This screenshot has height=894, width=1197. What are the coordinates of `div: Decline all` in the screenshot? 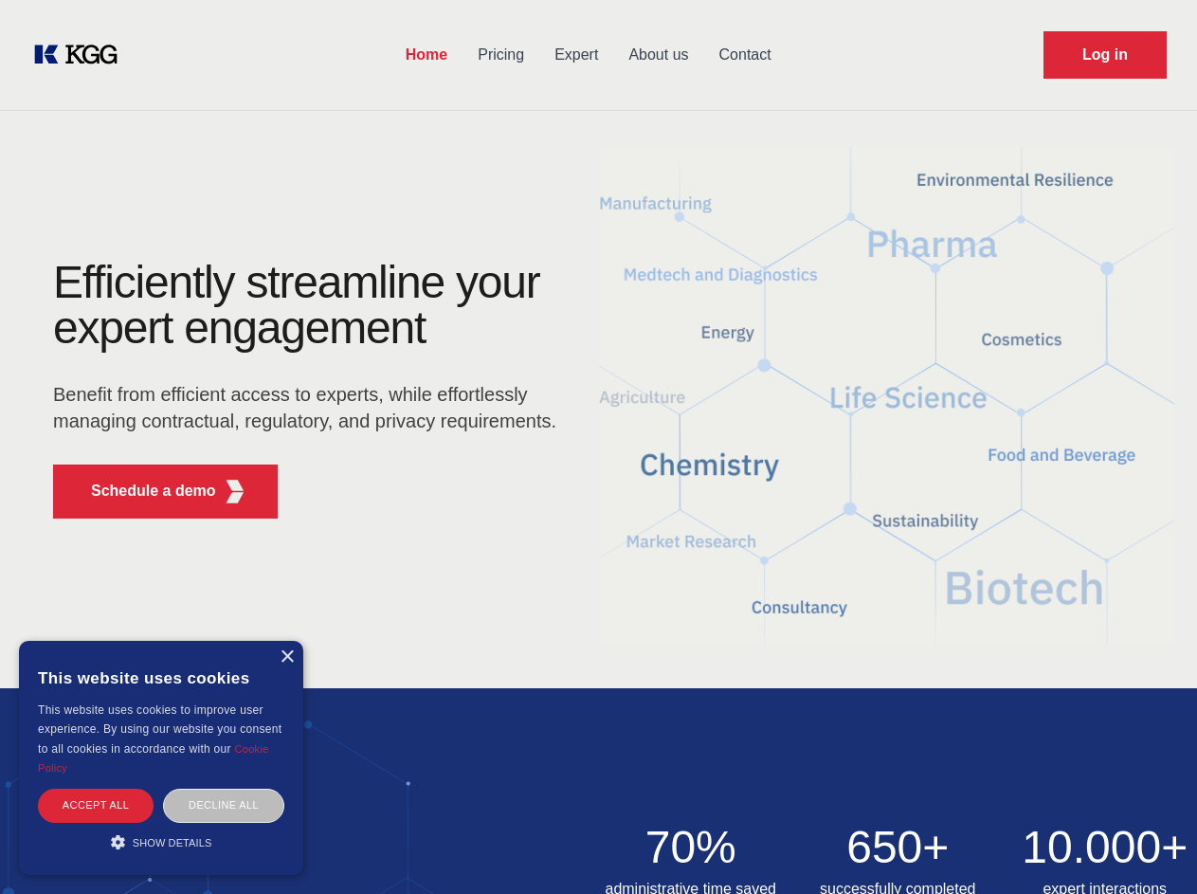 It's located at (224, 805).